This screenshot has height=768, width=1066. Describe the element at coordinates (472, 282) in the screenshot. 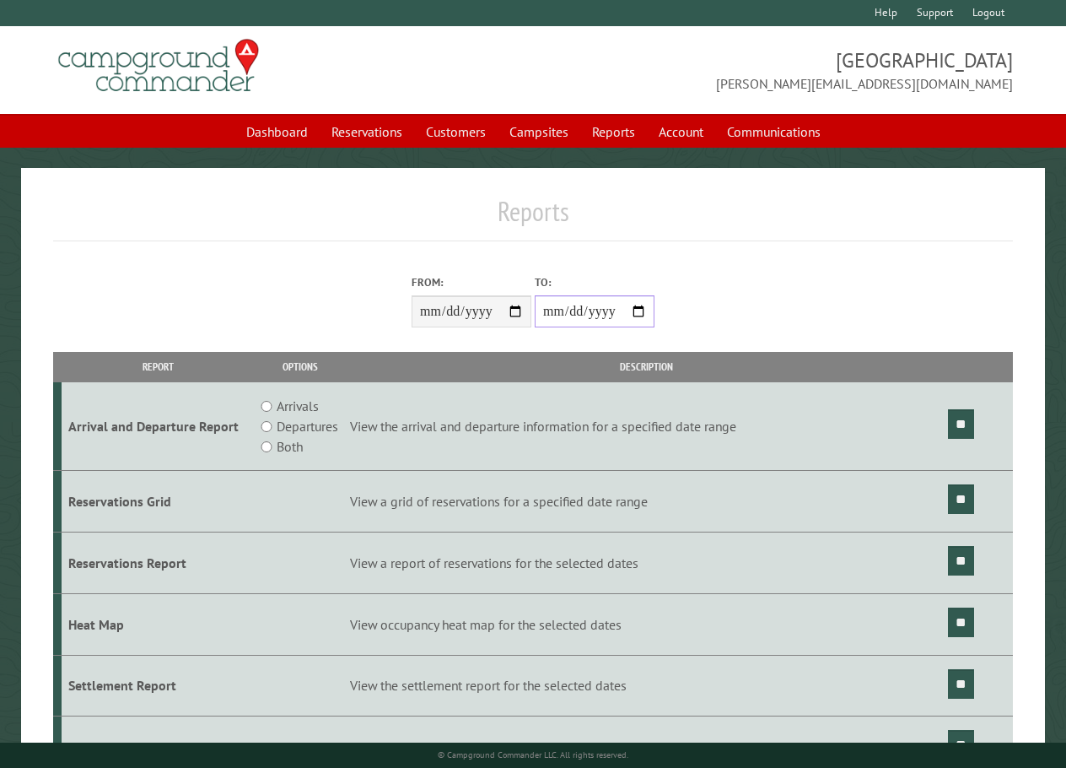

I see `label: From:` at that location.